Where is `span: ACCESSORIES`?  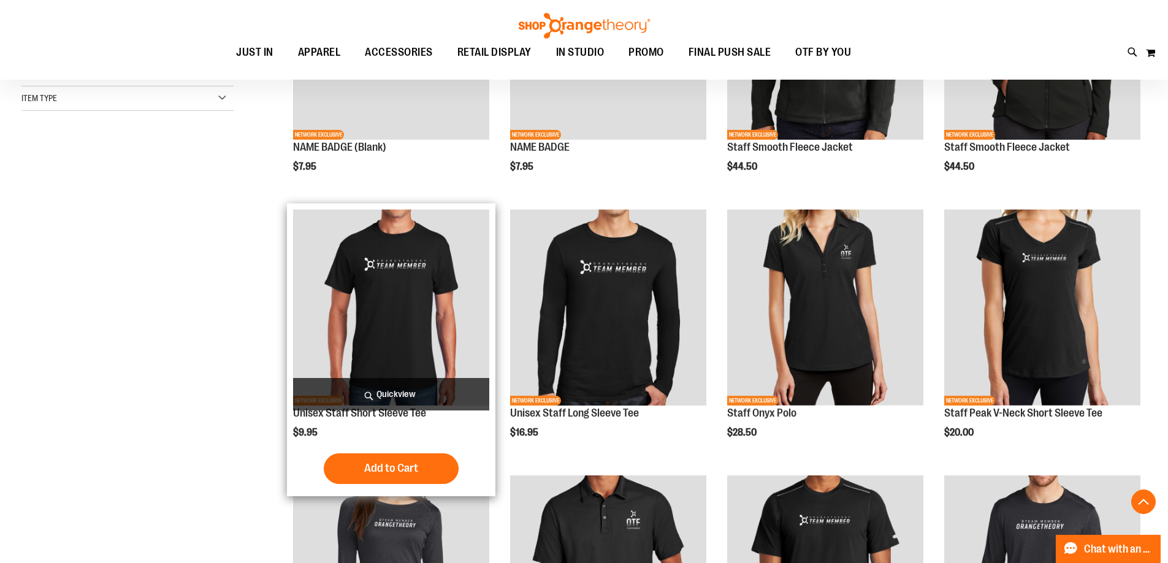
span: ACCESSORIES is located at coordinates (399, 52).